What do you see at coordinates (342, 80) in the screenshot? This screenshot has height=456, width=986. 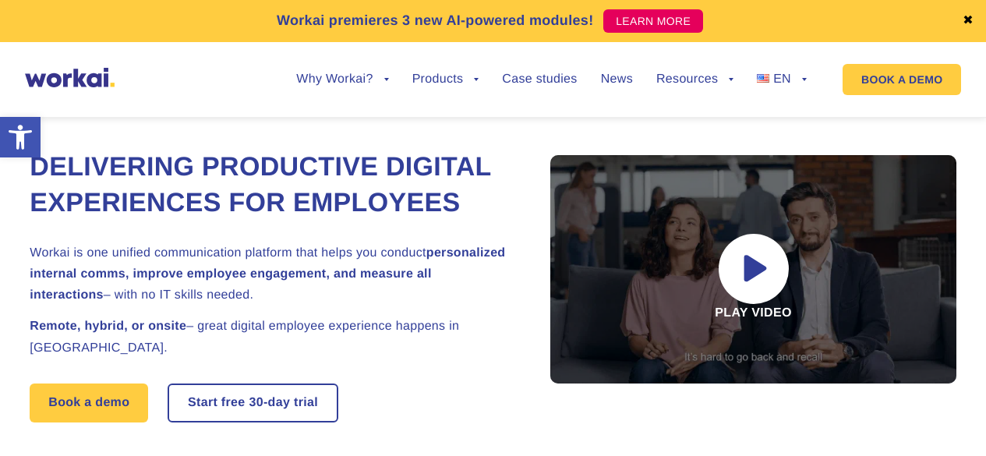 I see `a: Why Workai?` at bounding box center [342, 80].